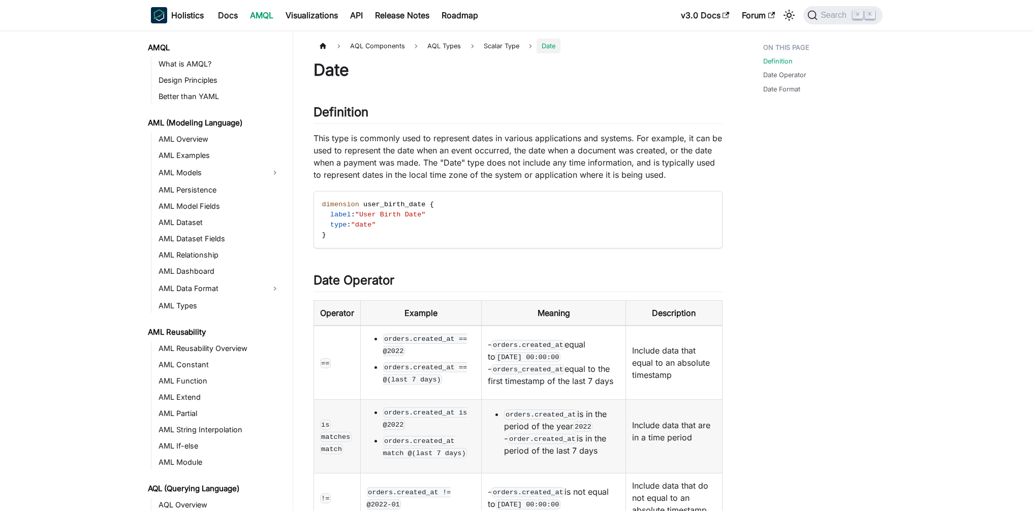  I want to click on code: orders.created_at == @2022, so click(425, 345).